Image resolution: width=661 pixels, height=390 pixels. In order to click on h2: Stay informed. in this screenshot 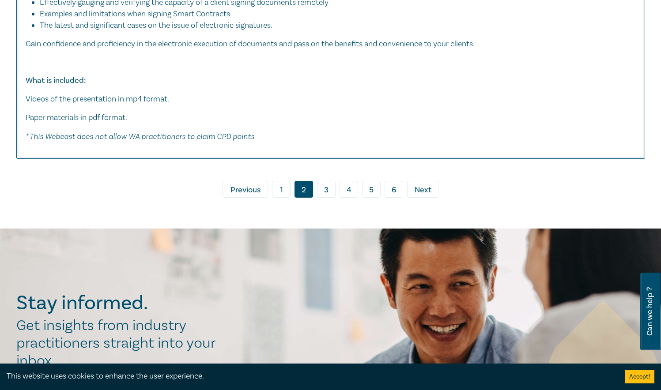, I will do `click(121, 303)`.